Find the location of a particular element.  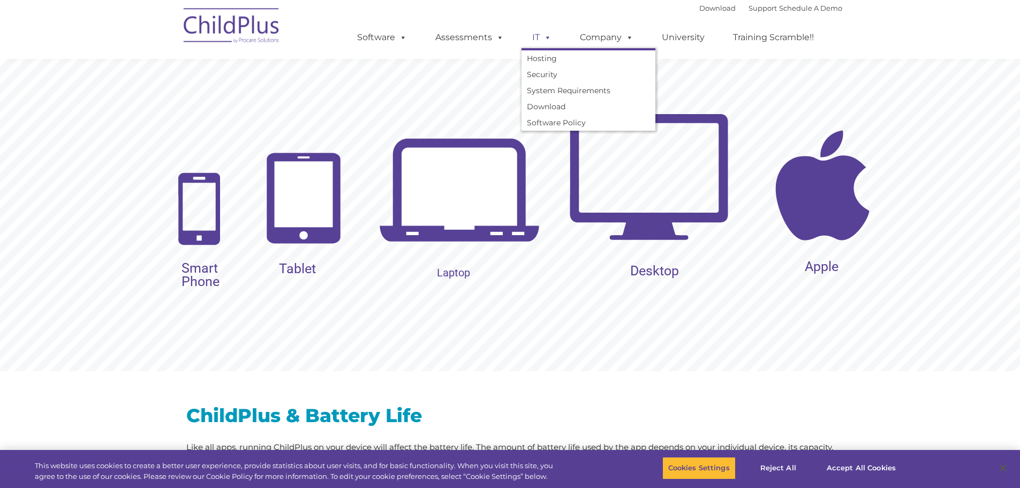

div: This website uses cookies to create a better user experience, provide statistics about user visit... is located at coordinates (298, 471).